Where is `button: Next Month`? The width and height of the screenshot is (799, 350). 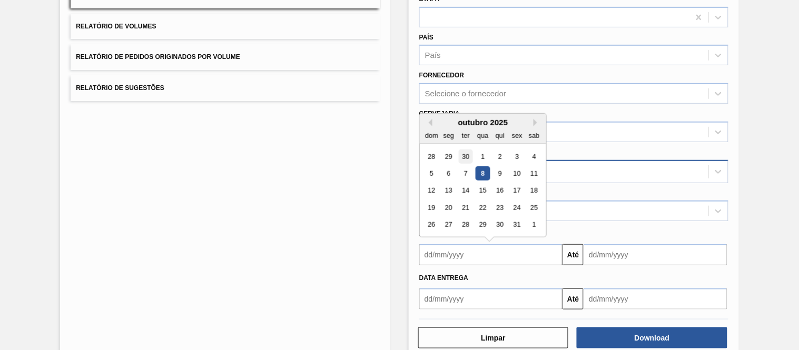 button: Next Month is located at coordinates (537, 123).